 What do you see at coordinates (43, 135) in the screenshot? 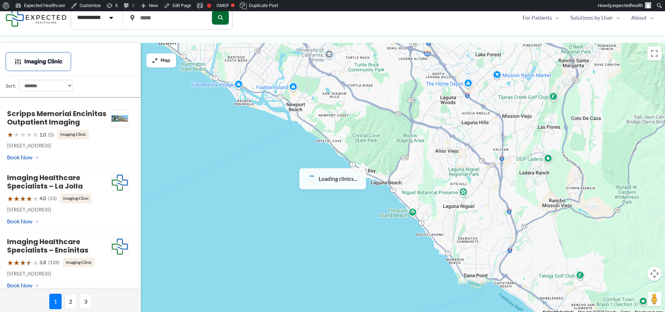
I see `span: 1.0` at bounding box center [43, 135].